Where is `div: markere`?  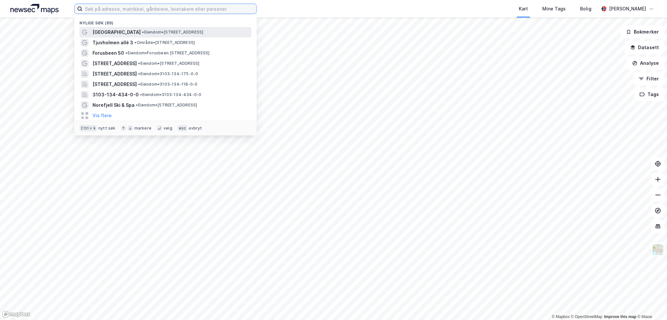 div: markere is located at coordinates (143, 128).